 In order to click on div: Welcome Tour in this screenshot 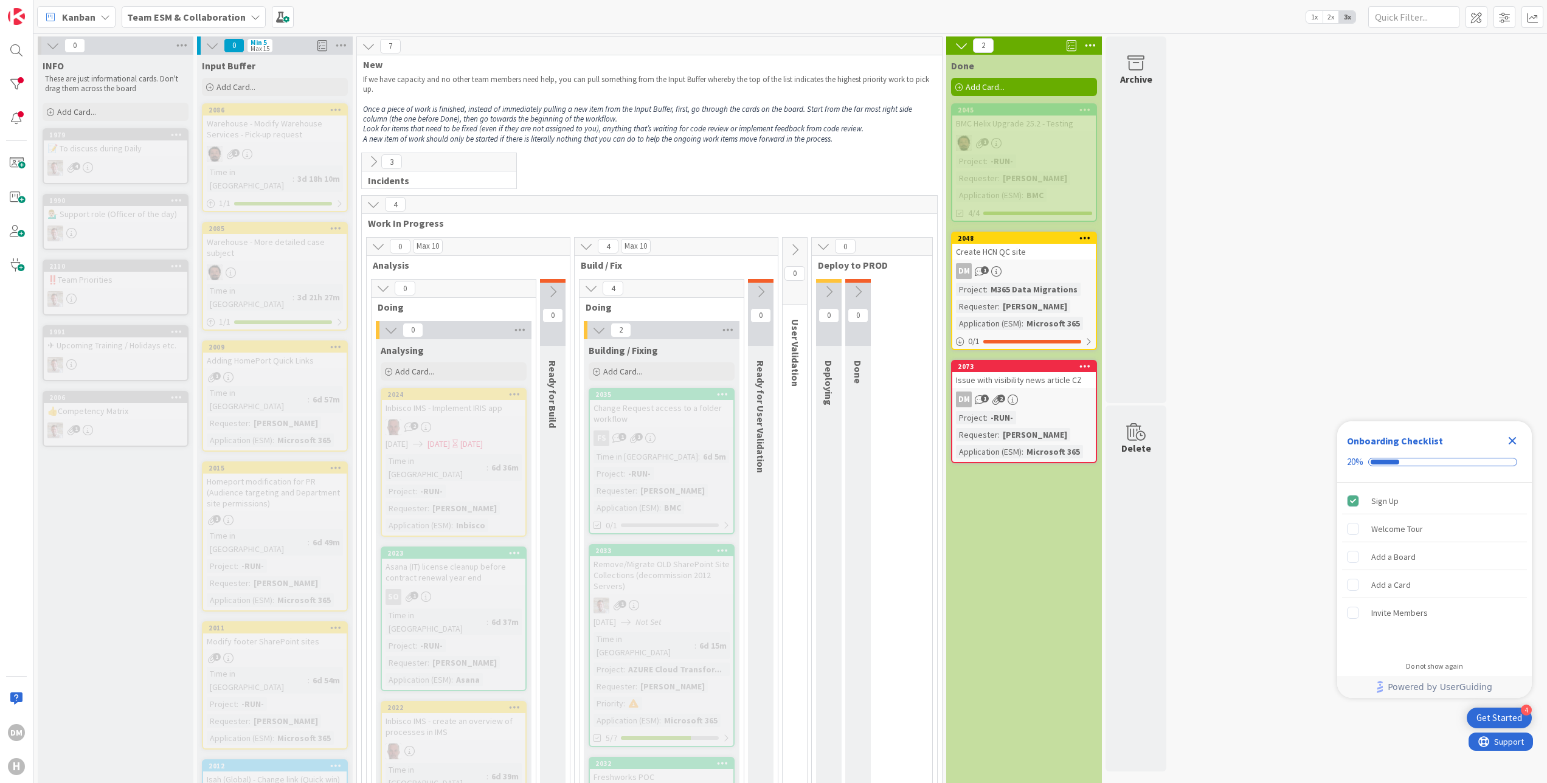, I will do `click(1396, 529)`.